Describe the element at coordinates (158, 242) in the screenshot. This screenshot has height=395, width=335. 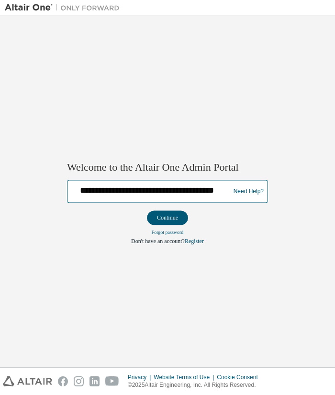
I see `span: Don't have an account?` at that location.